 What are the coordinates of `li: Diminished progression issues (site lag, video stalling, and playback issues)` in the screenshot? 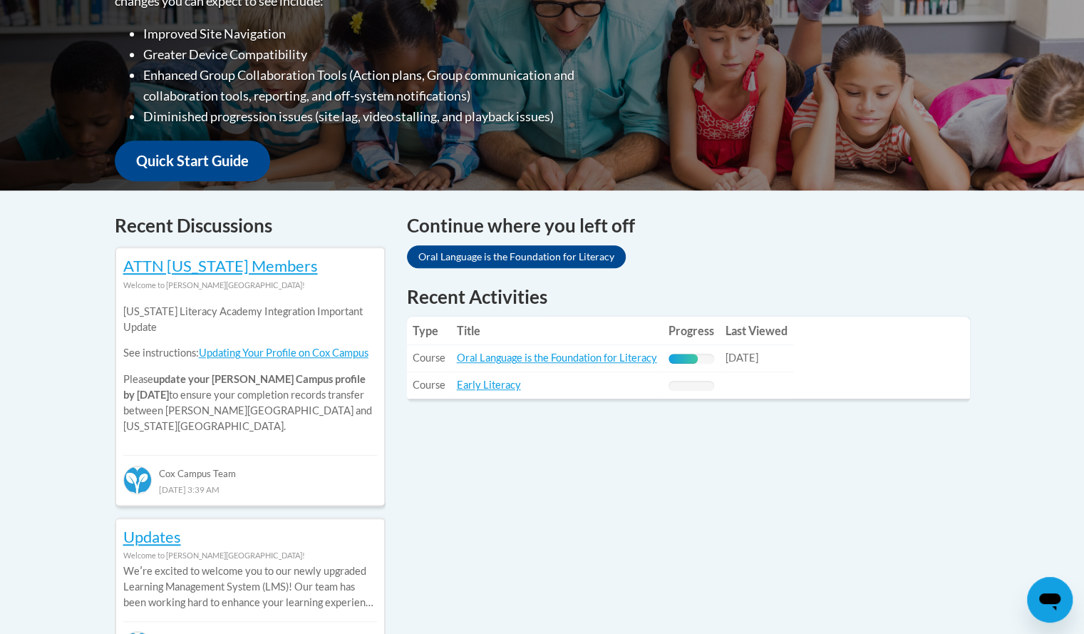 It's located at (387, 116).